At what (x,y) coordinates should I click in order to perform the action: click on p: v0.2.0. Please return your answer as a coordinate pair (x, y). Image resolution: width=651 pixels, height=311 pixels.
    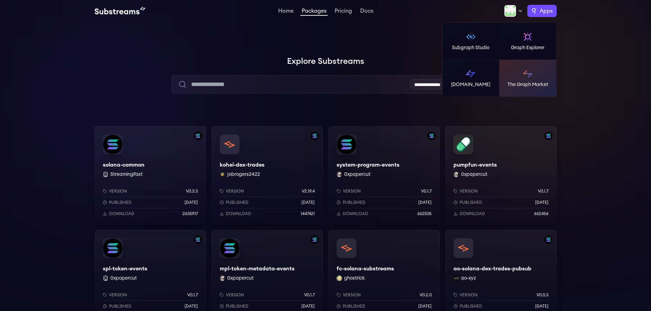
    Looking at the image, I should click on (425, 295).